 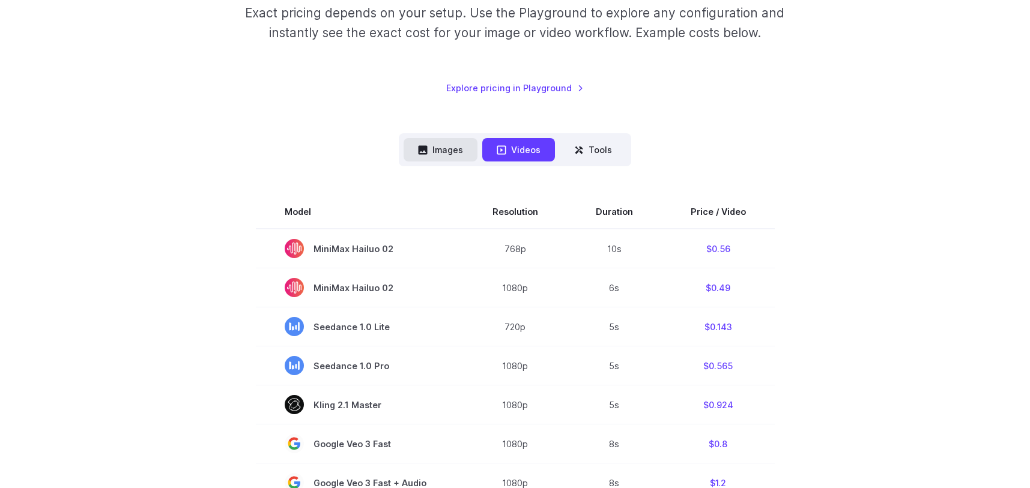 I want to click on td: $0.56, so click(x=718, y=249).